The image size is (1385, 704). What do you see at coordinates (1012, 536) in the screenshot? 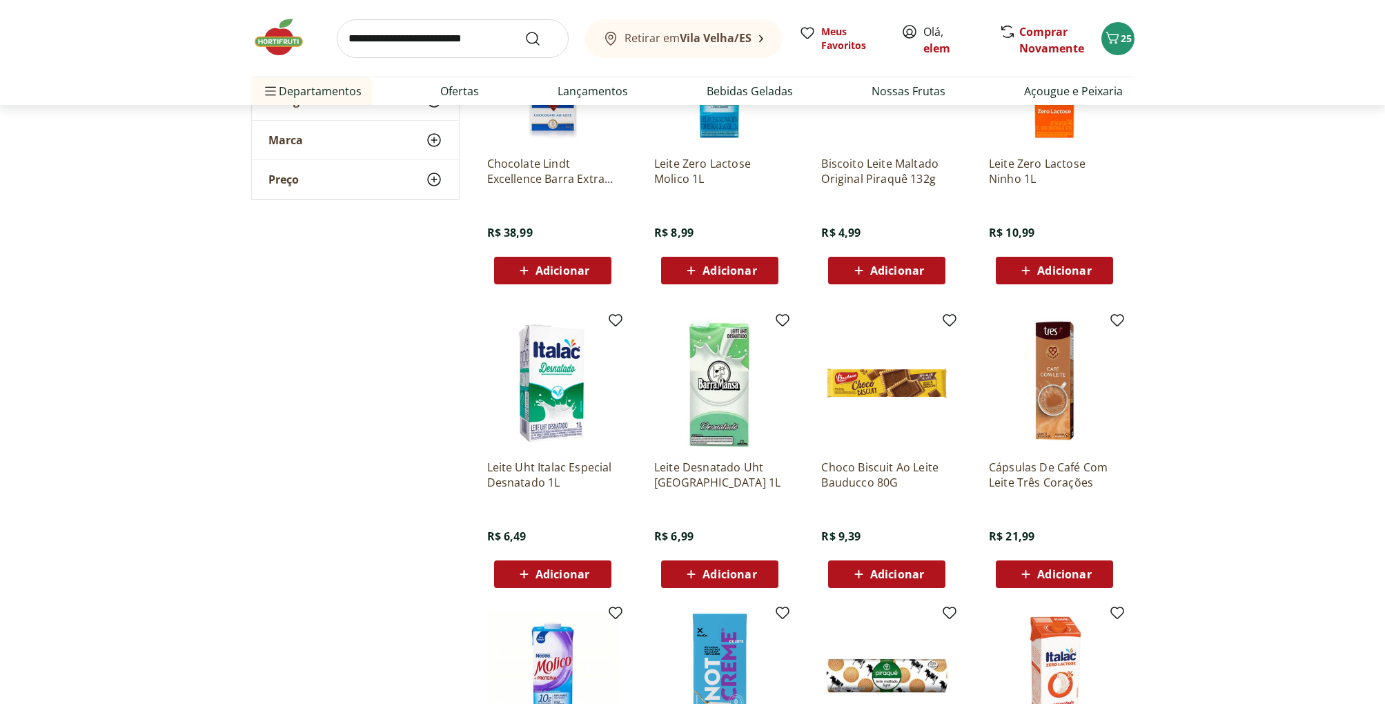
I see `span: R$ 21,99` at bounding box center [1012, 536].